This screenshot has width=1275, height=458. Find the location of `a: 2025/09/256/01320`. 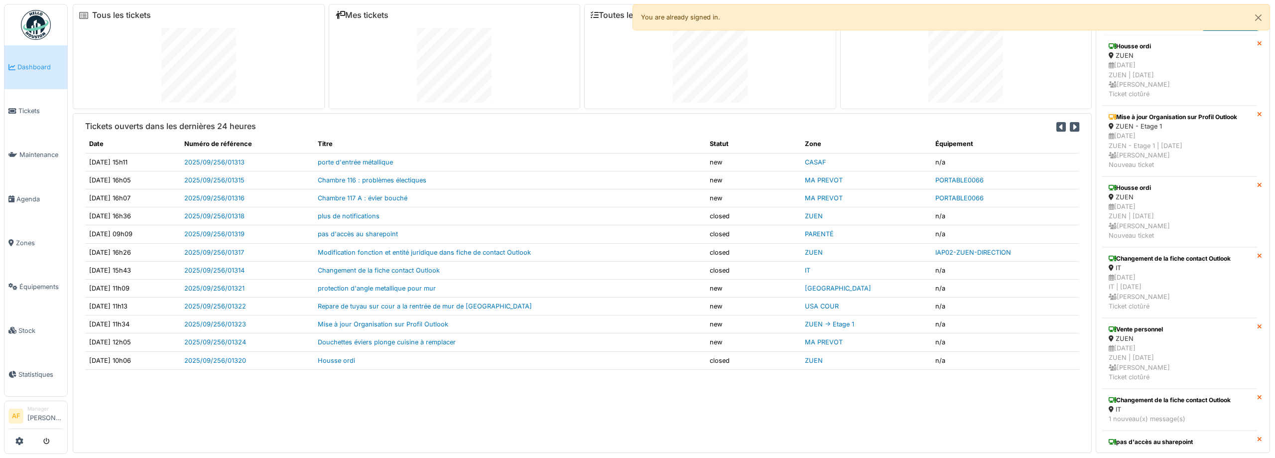

a: 2025/09/256/01320 is located at coordinates (215, 360).